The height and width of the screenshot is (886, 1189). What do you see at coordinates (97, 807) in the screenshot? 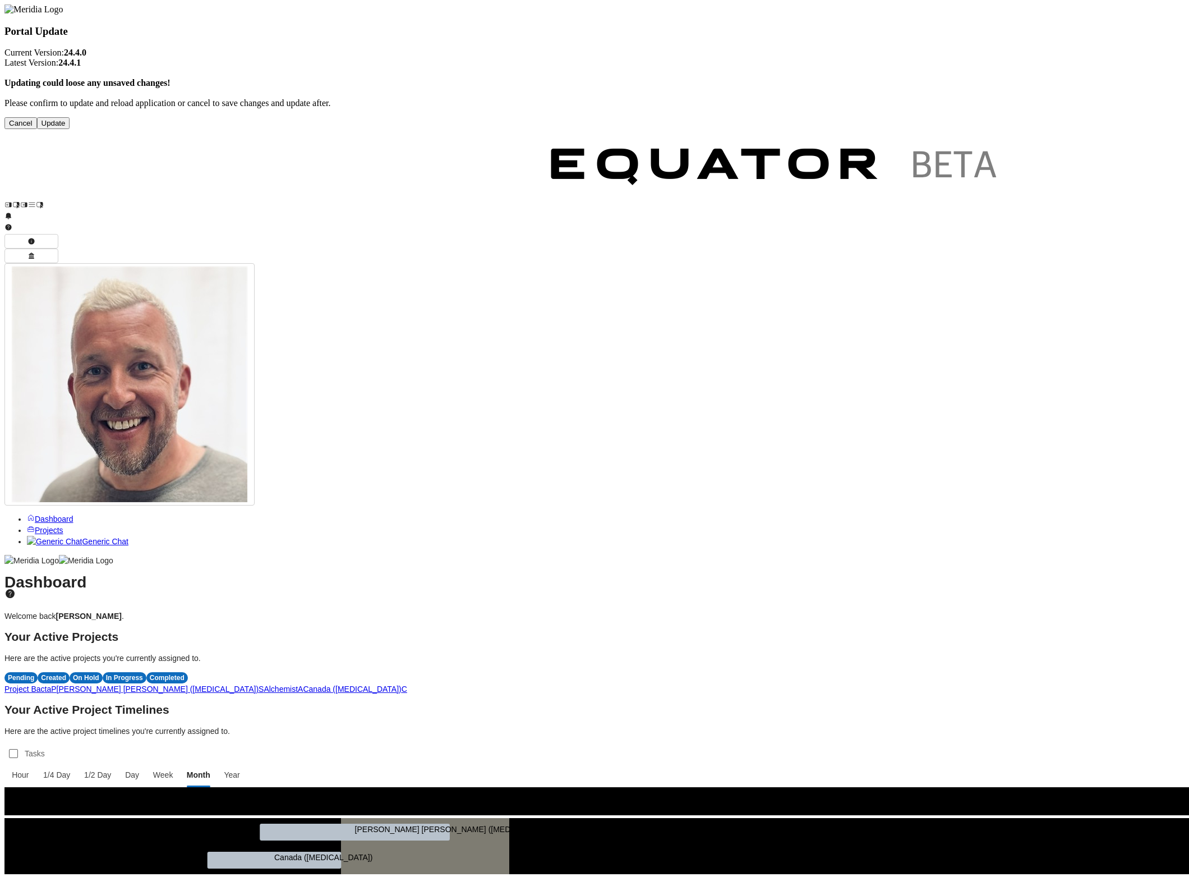
I see `text: June` at bounding box center [97, 807].